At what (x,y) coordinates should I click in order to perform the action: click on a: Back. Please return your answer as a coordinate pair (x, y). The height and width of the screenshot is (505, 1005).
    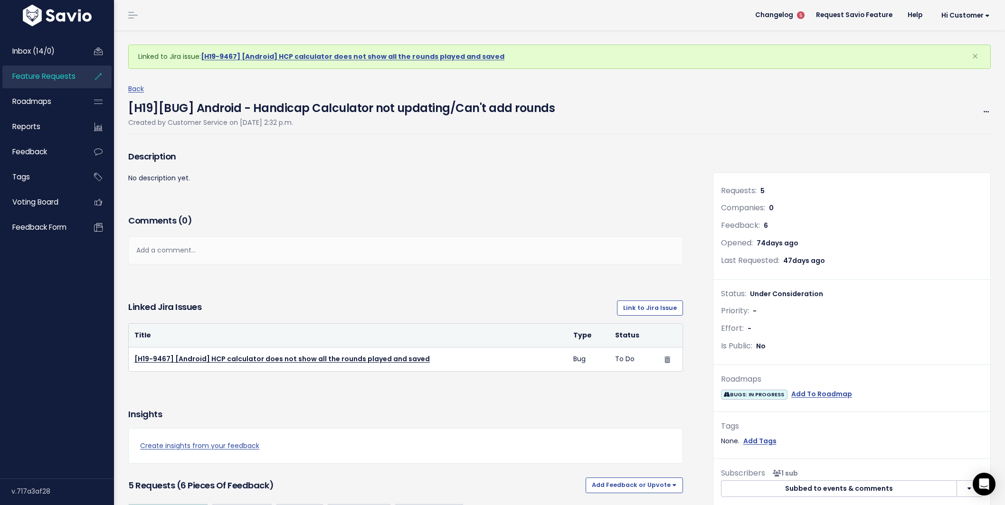
    Looking at the image, I should click on (136, 89).